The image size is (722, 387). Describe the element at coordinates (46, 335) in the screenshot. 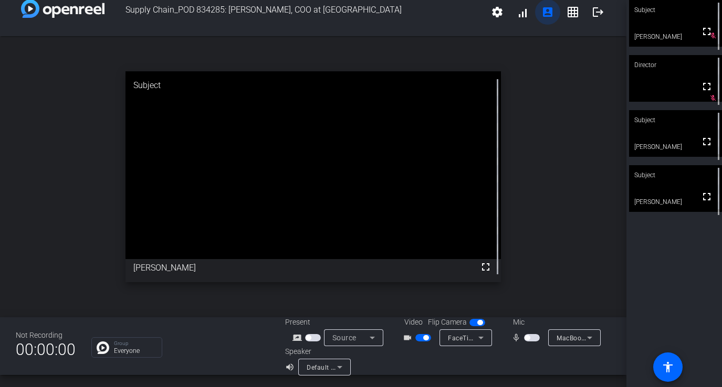

I see `div: Not Recording` at that location.